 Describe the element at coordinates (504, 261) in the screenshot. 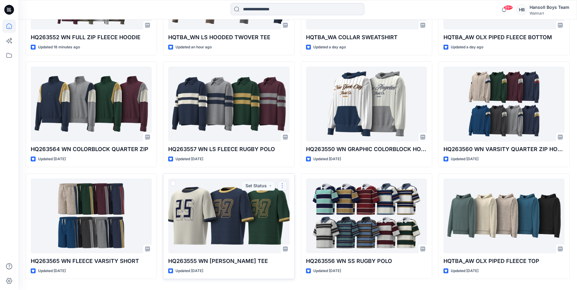

I see `p: HQTBA_AW OLX PIPED FLEECE TOP` at that location.